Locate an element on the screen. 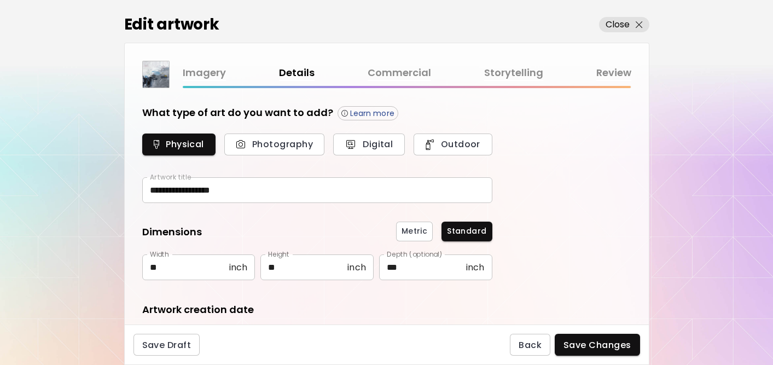  h5: Dimensions is located at coordinates (172, 233).